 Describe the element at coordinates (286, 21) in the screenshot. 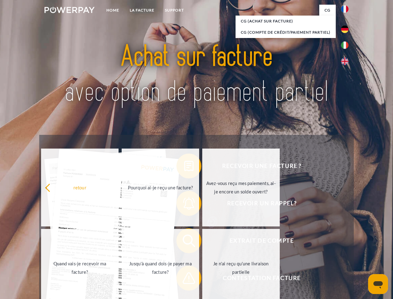

I see `a: CG (achat sur facture)` at that location.